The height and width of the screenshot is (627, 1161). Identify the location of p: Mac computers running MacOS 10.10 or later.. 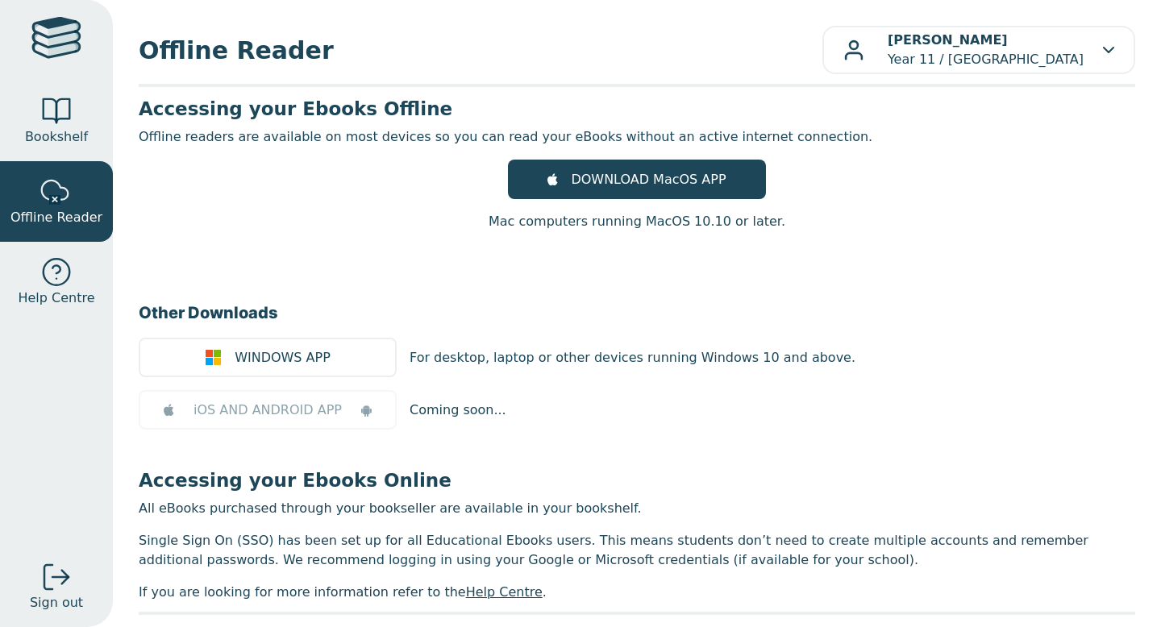
(637, 222).